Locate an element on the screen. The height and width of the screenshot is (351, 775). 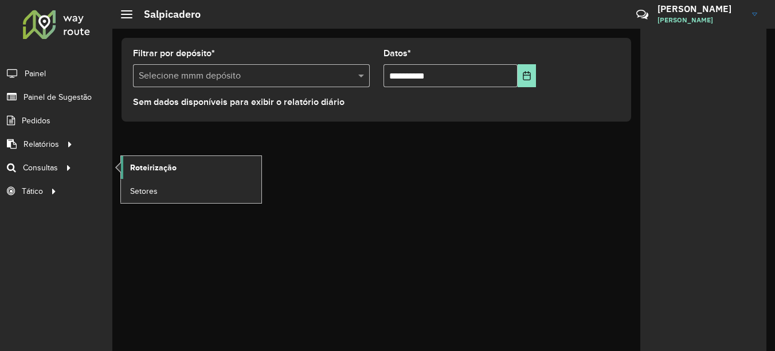
a: Contato Rápido is located at coordinates (642, 14).